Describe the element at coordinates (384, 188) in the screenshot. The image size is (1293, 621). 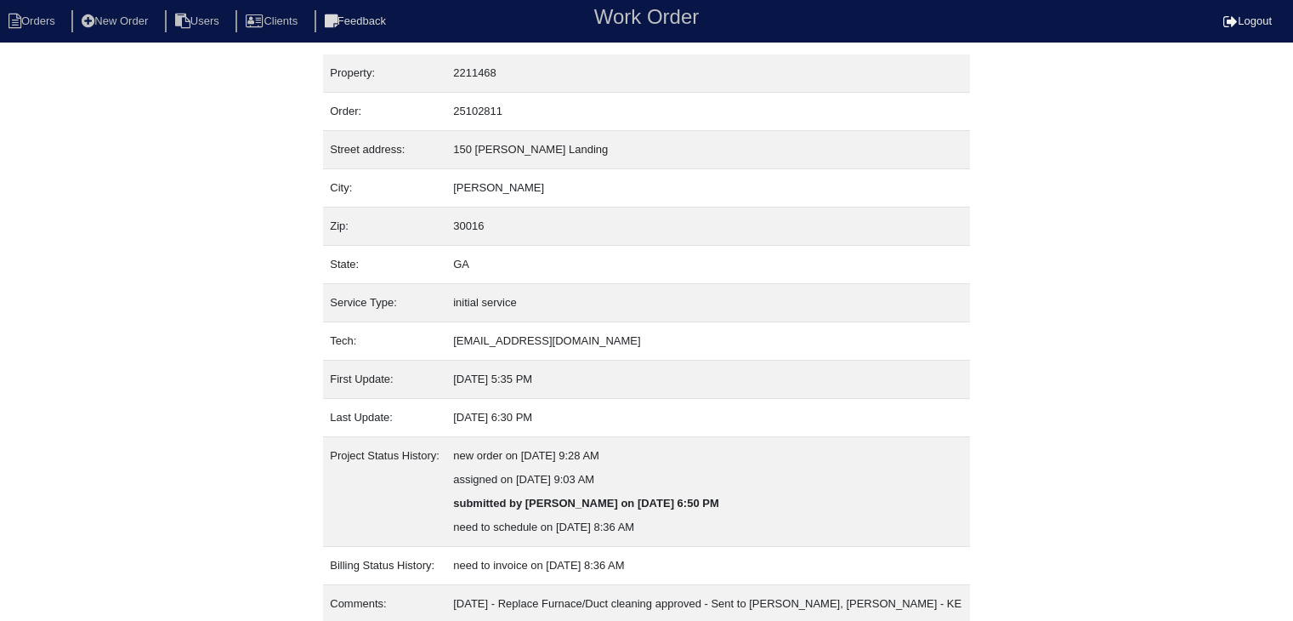
I see `td: City:` at that location.